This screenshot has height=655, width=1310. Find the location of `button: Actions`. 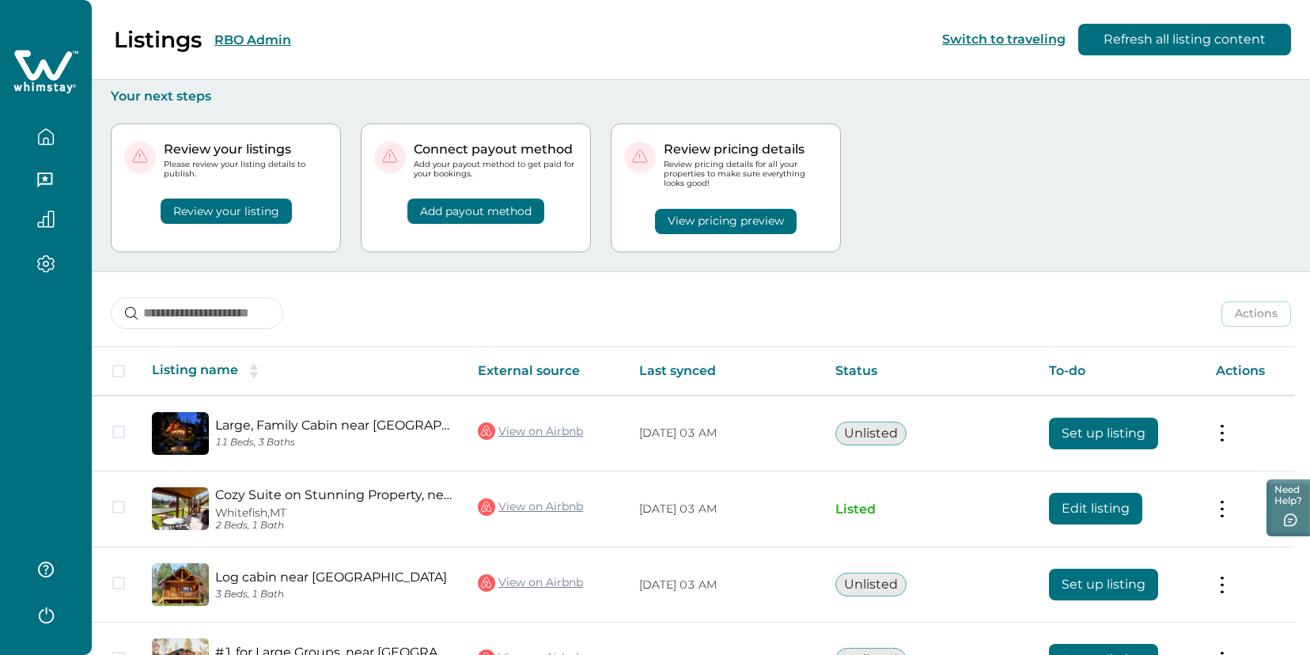

button: Actions is located at coordinates (1257, 314).